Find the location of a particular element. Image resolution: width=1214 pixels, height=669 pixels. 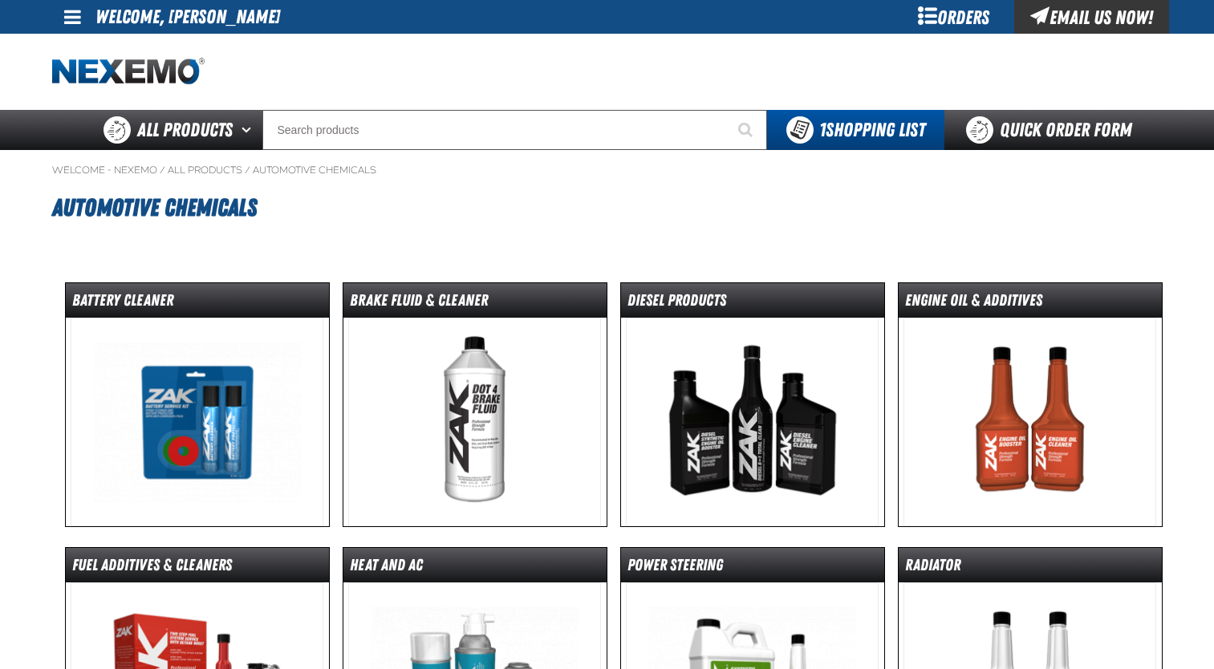

a: Home is located at coordinates (128, 71).